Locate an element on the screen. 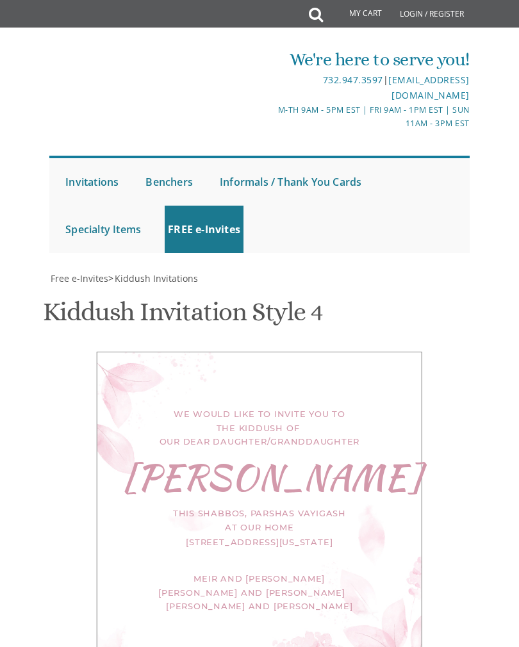 The image size is (519, 647). a: Informals / Thank You Cards is located at coordinates (290, 182).